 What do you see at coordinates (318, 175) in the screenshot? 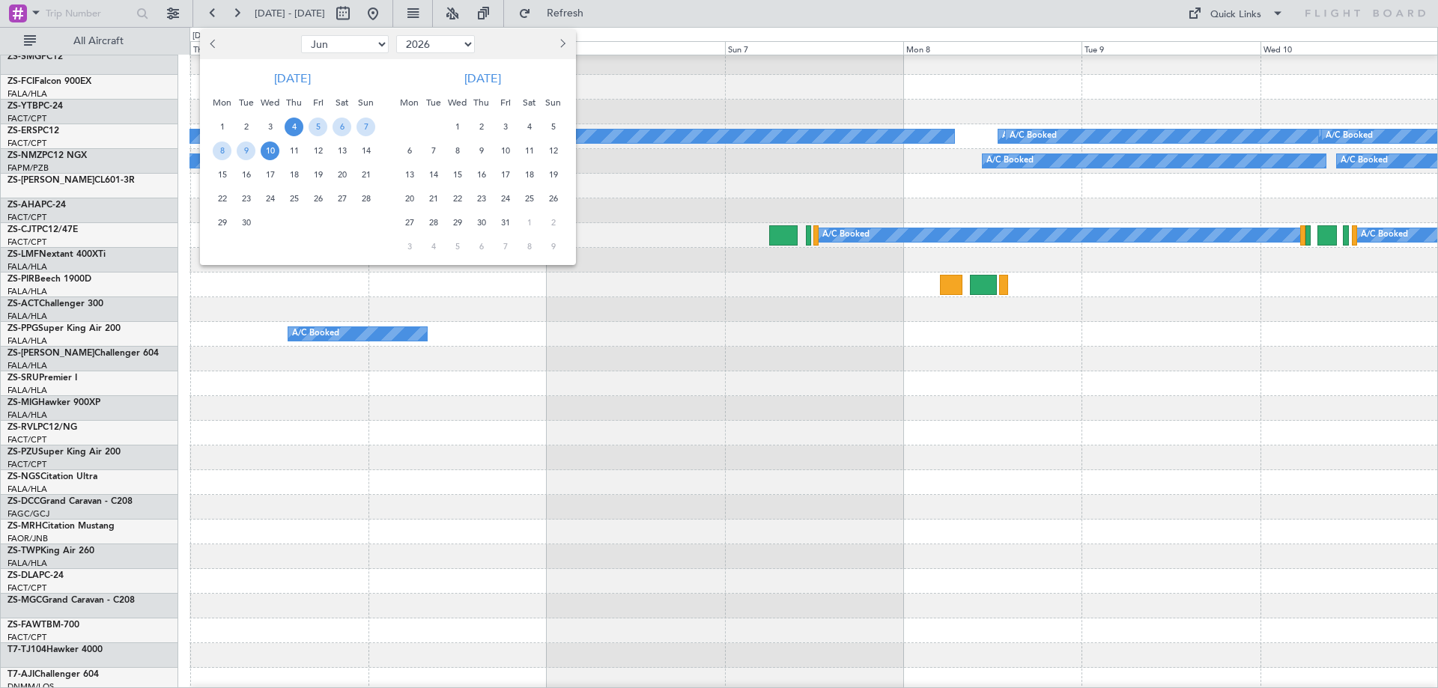
I see `span: 19` at bounding box center [318, 175].